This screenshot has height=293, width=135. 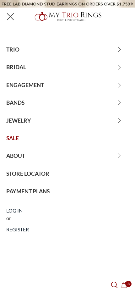 What do you see at coordinates (10, 17) in the screenshot?
I see `span: Toggle menu` at bounding box center [10, 17].